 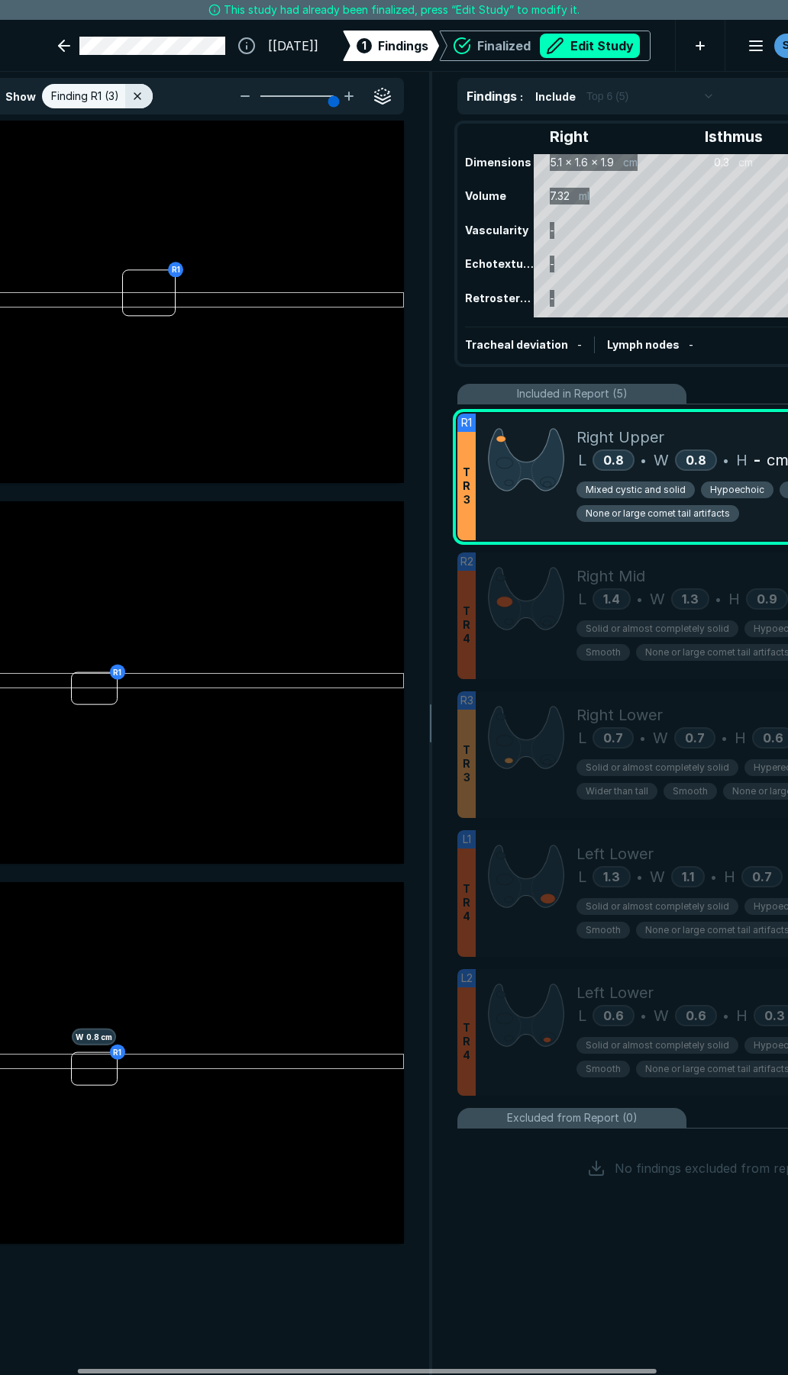 What do you see at coordinates (607, 96) in the screenshot?
I see `span: Top 6 (5)` at bounding box center [607, 96].